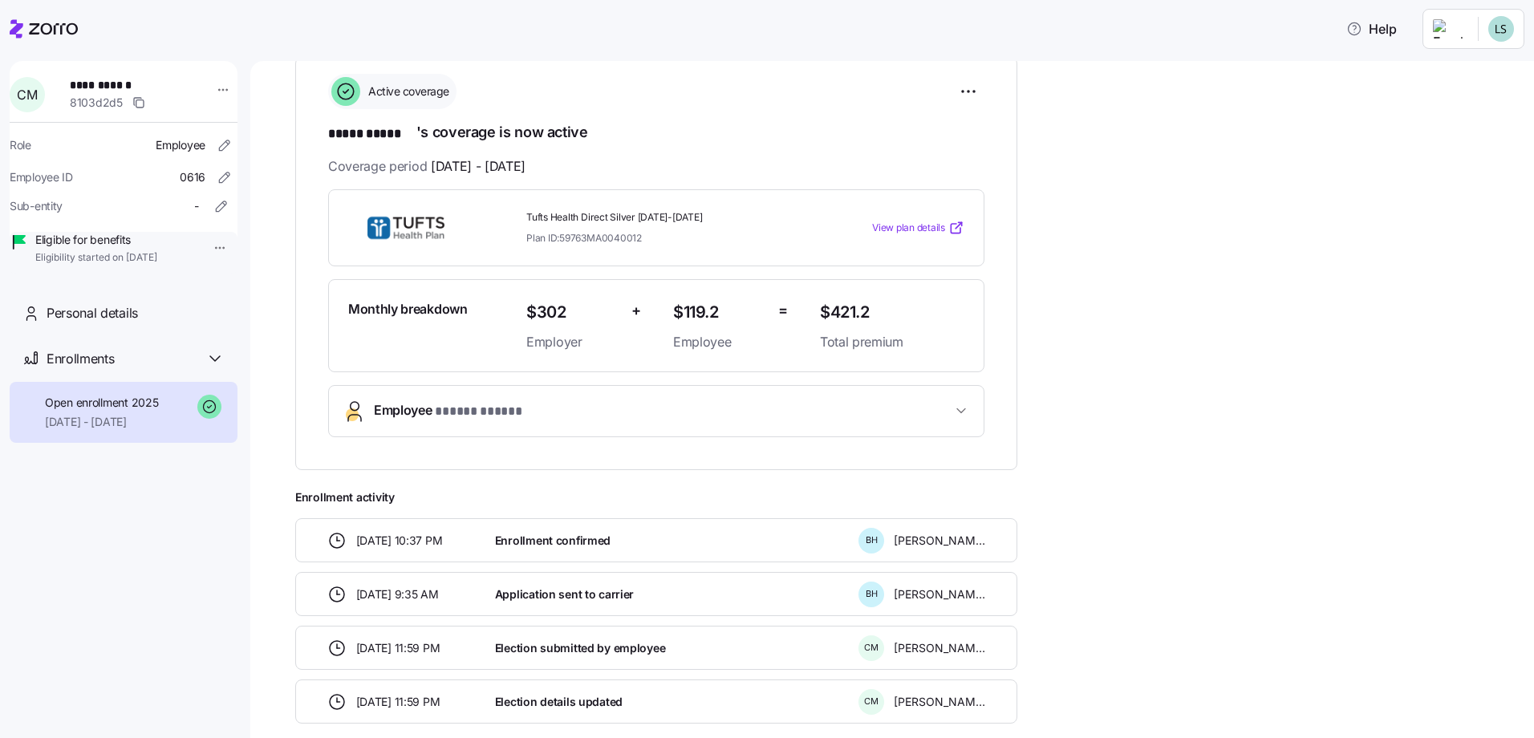 The height and width of the screenshot is (738, 1534). What do you see at coordinates (406, 228) in the screenshot?
I see `img: THP Direct` at bounding box center [406, 228].